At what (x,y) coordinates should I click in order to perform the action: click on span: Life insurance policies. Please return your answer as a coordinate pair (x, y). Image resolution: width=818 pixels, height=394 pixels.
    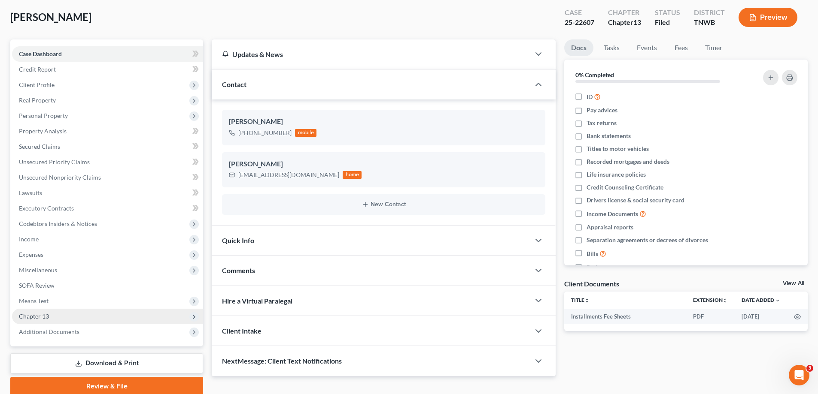
    Looking at the image, I should click on (616, 175).